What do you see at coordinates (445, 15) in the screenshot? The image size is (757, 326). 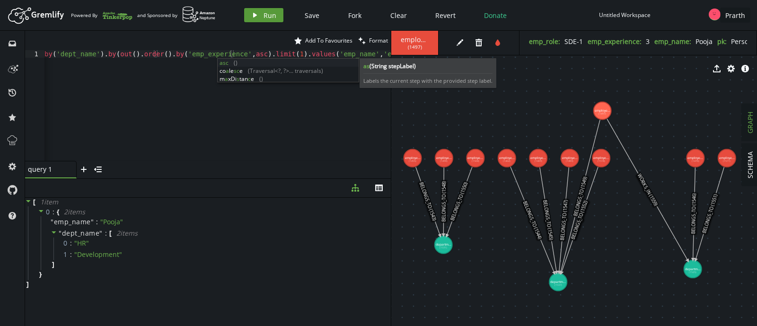 I see `span: Revert` at bounding box center [445, 15].